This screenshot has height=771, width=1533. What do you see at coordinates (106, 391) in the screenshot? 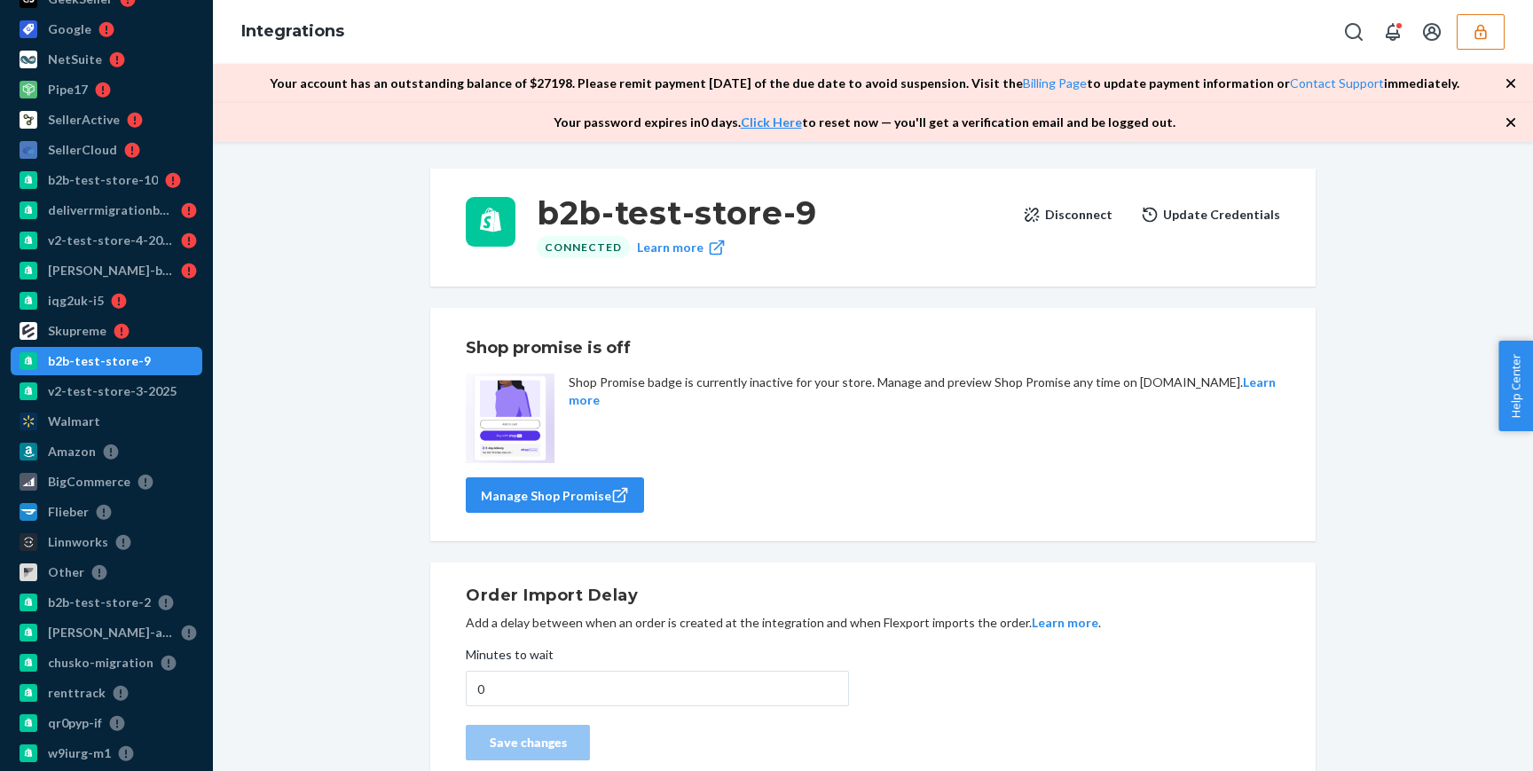
I see `a: v2-test-store-3-2025` at bounding box center [106, 391].